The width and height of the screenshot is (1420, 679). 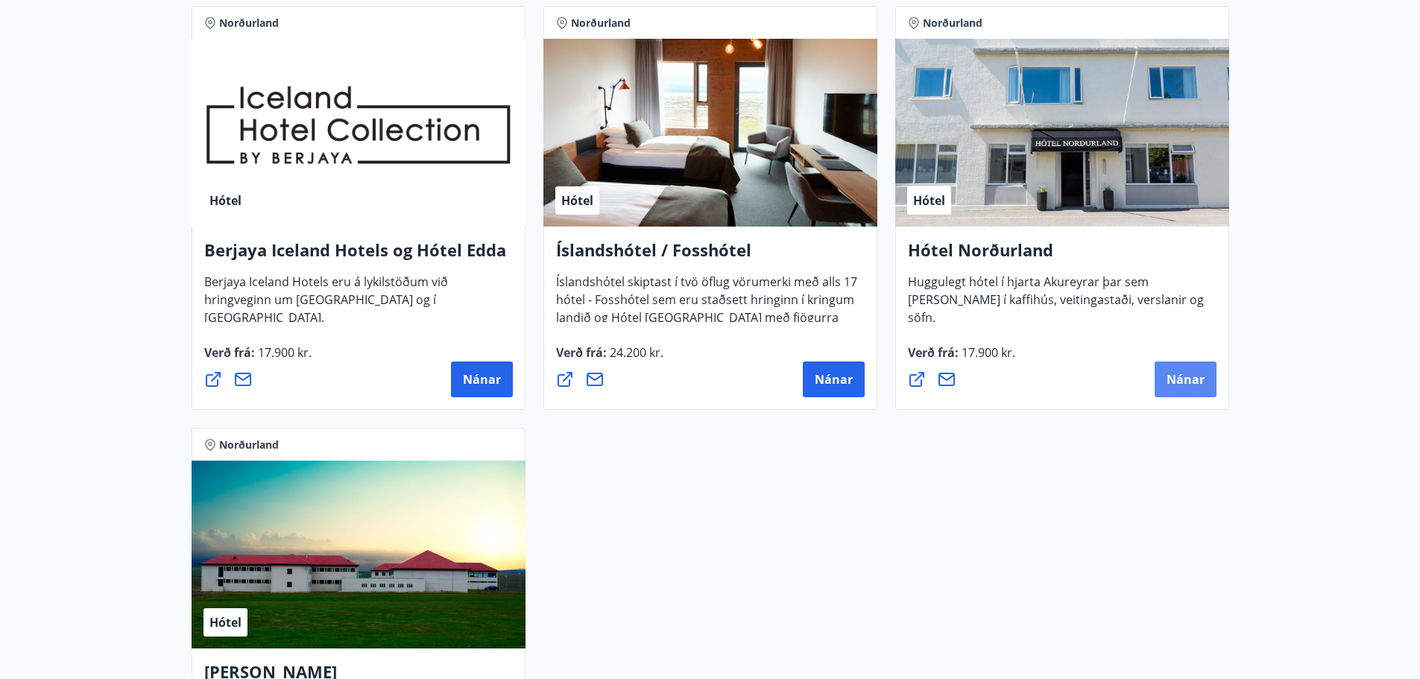 What do you see at coordinates (358, 256) in the screenshot?
I see `h4: Berjaya Iceland Hotels og Hótel Edda` at bounding box center [358, 256].